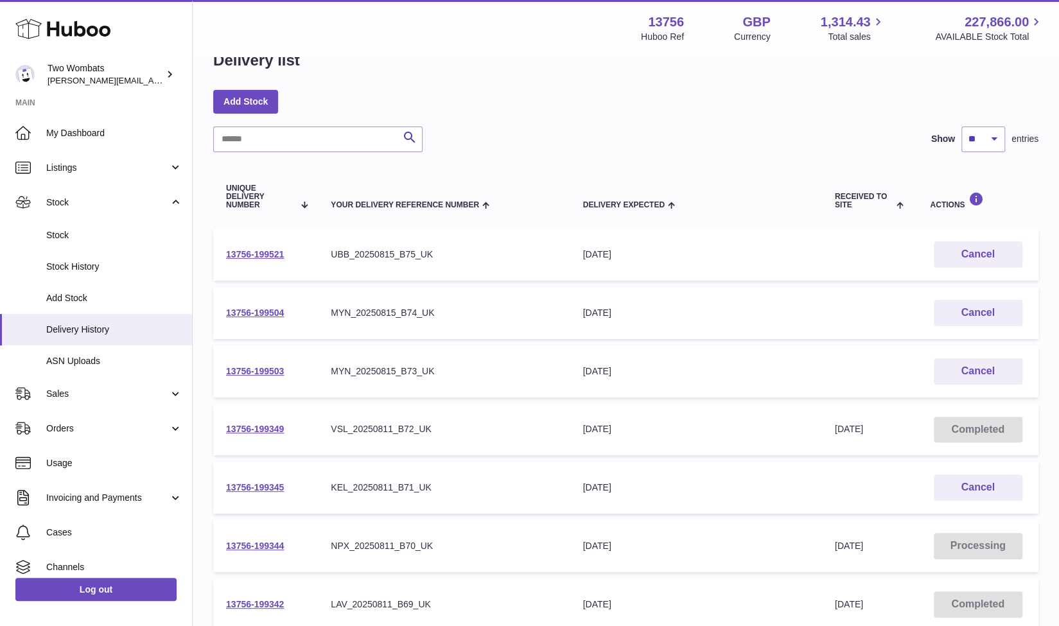 The image size is (1059, 626). Describe the element at coordinates (245, 101) in the screenshot. I see `a: Add Stock` at that location.